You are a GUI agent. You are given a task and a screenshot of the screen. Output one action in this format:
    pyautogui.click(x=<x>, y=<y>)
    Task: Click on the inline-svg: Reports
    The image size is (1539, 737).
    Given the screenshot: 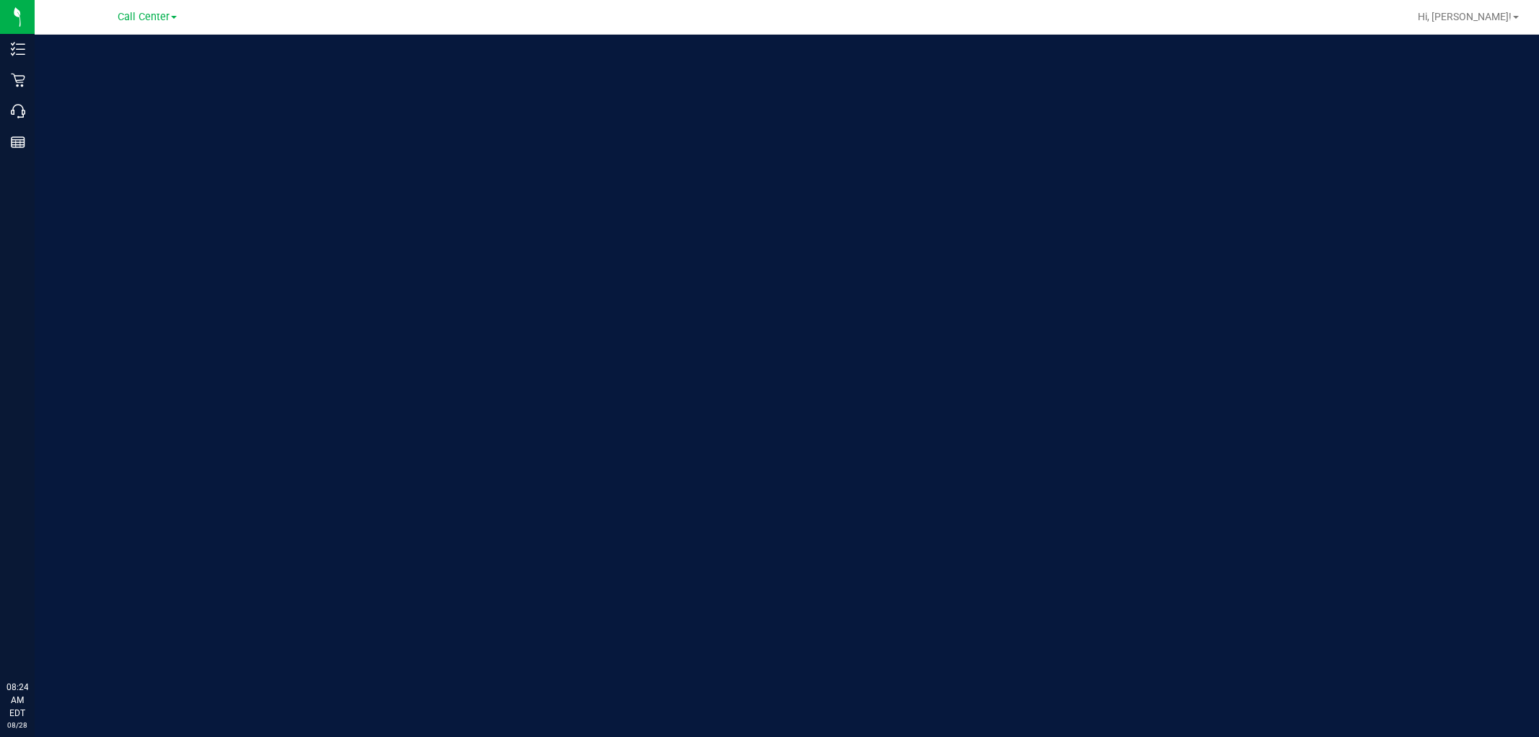 What is the action you would take?
    pyautogui.click(x=18, y=142)
    